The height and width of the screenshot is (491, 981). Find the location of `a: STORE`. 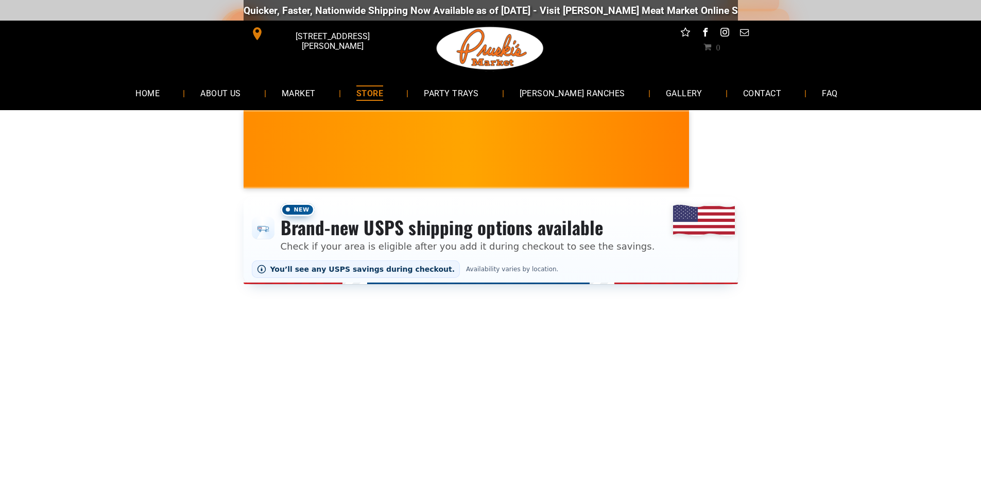

a: STORE is located at coordinates (370, 93).